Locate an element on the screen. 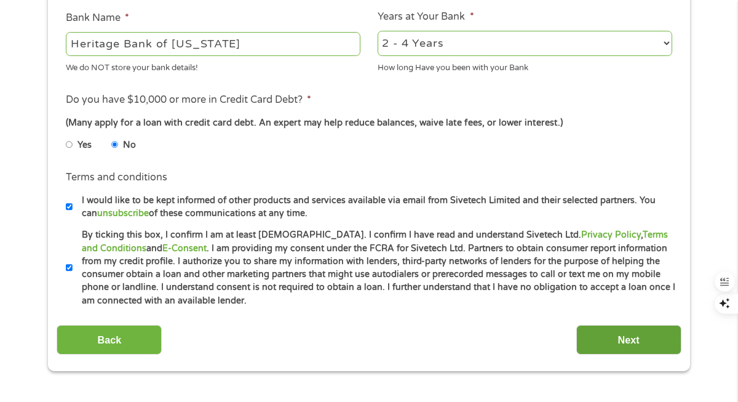  div: We do NOT store your bank details! is located at coordinates (213, 66).